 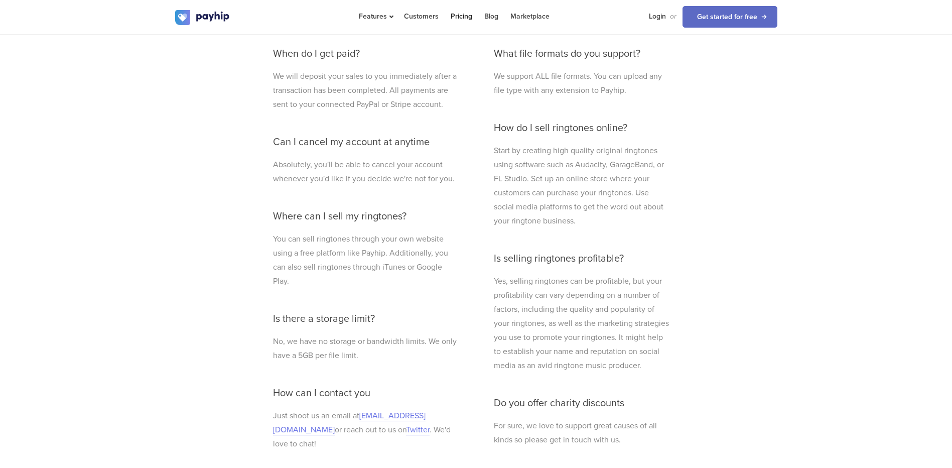 I want to click on p: We will deposit your sales to you immediately after a transaction has been completed. All payment..., so click(x=366, y=90).